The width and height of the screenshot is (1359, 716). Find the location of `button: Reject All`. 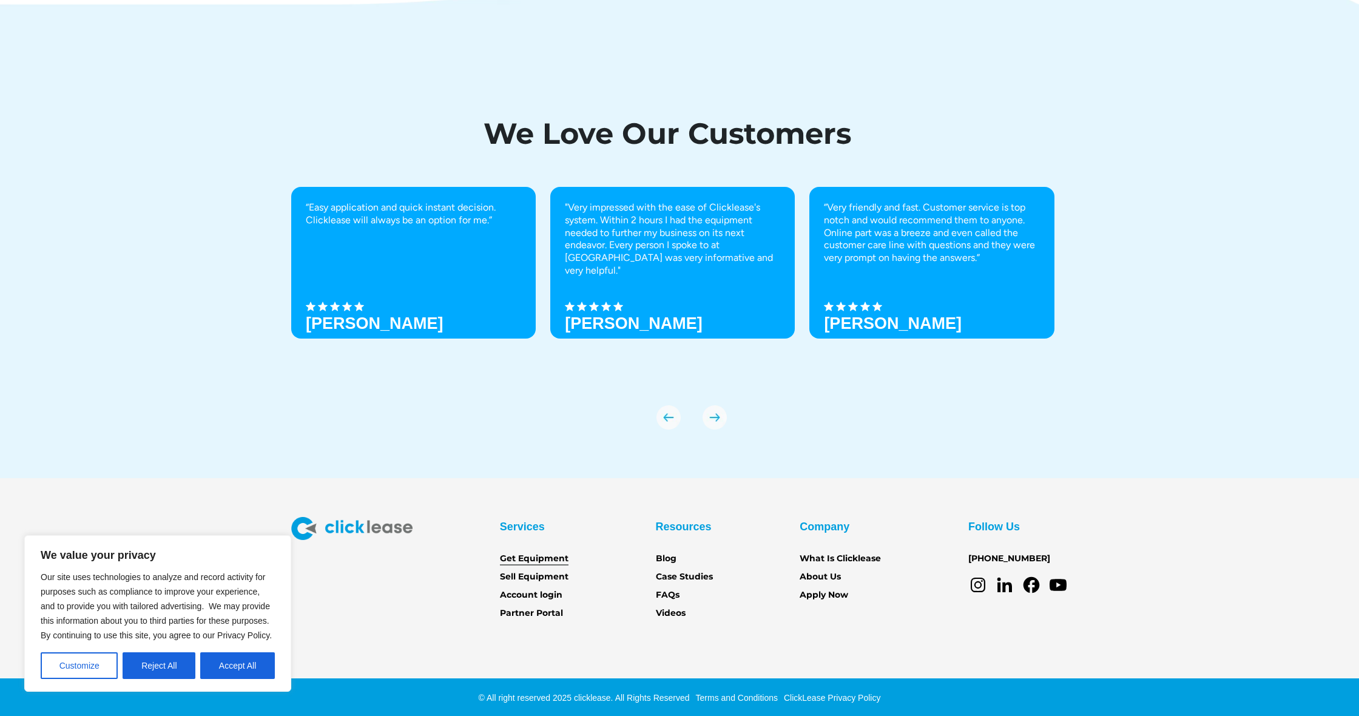

button: Reject All is located at coordinates (159, 666).